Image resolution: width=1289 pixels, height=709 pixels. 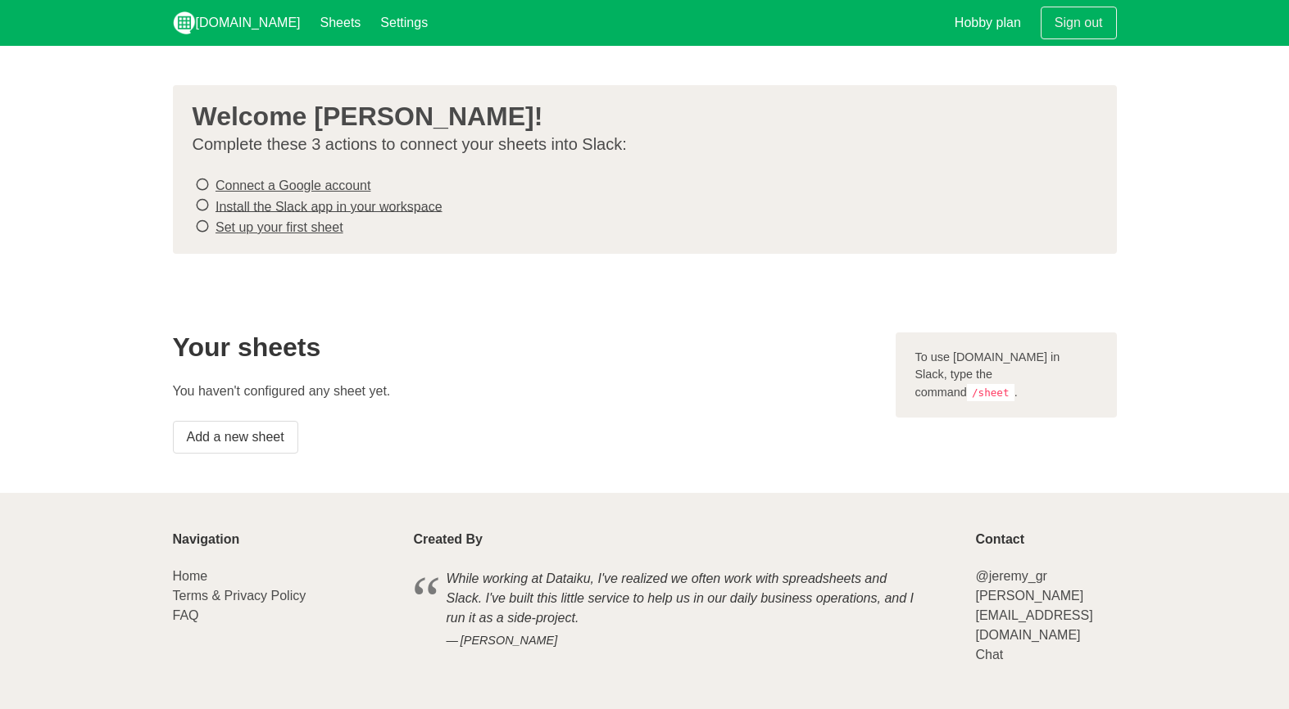 I want to click on a: Terms & Privacy Policy, so click(x=239, y=596).